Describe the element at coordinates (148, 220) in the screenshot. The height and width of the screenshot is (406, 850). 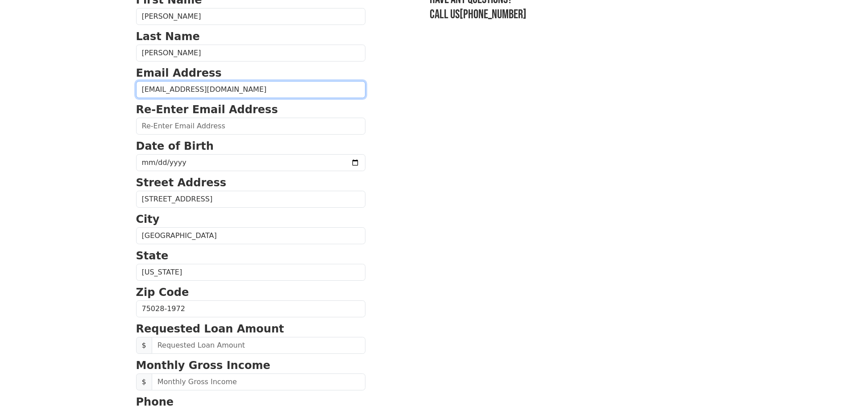
I see `strong: City` at that location.